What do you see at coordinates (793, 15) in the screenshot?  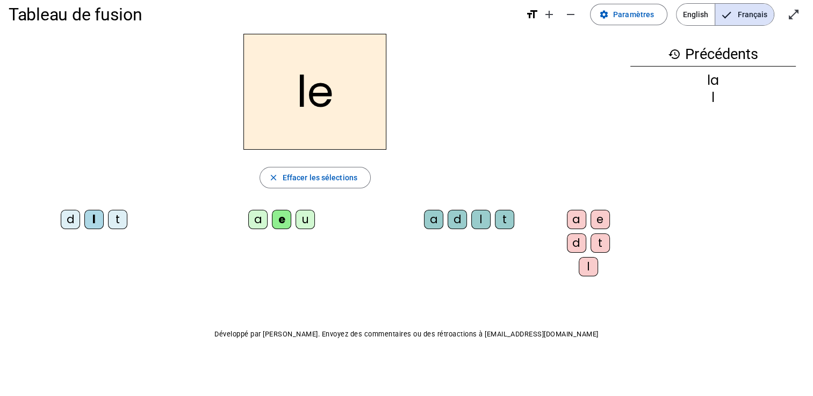 I see `button: Entrer en plein écran` at bounding box center [793, 15].